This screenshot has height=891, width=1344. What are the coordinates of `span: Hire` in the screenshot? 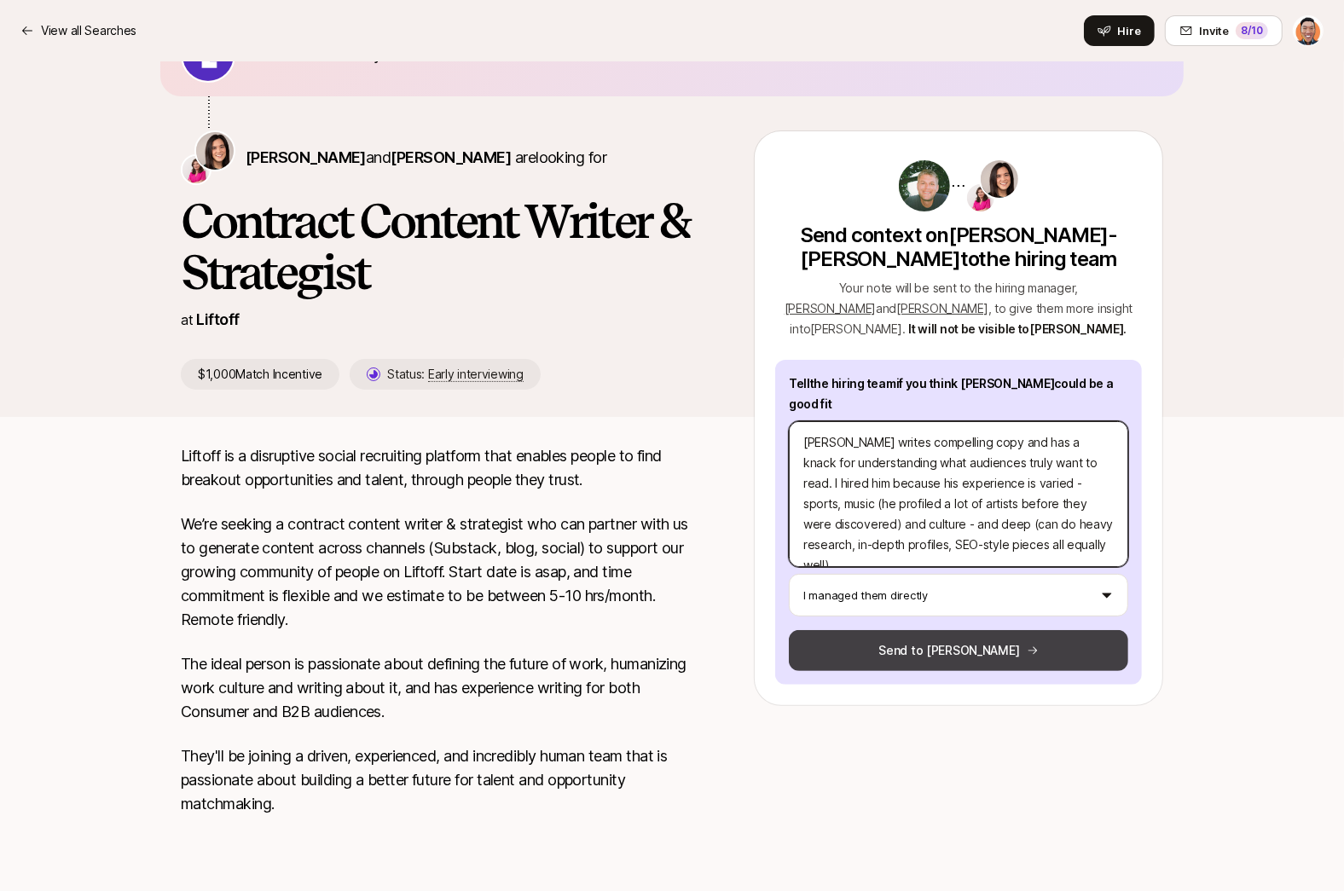 It's located at (1129, 31).